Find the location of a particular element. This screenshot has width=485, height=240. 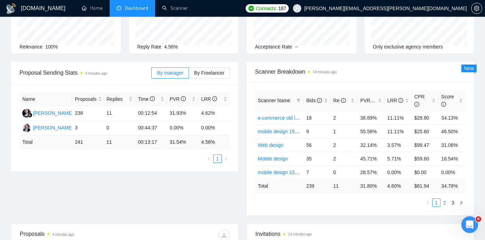

span: 187 is located at coordinates (282, 8).